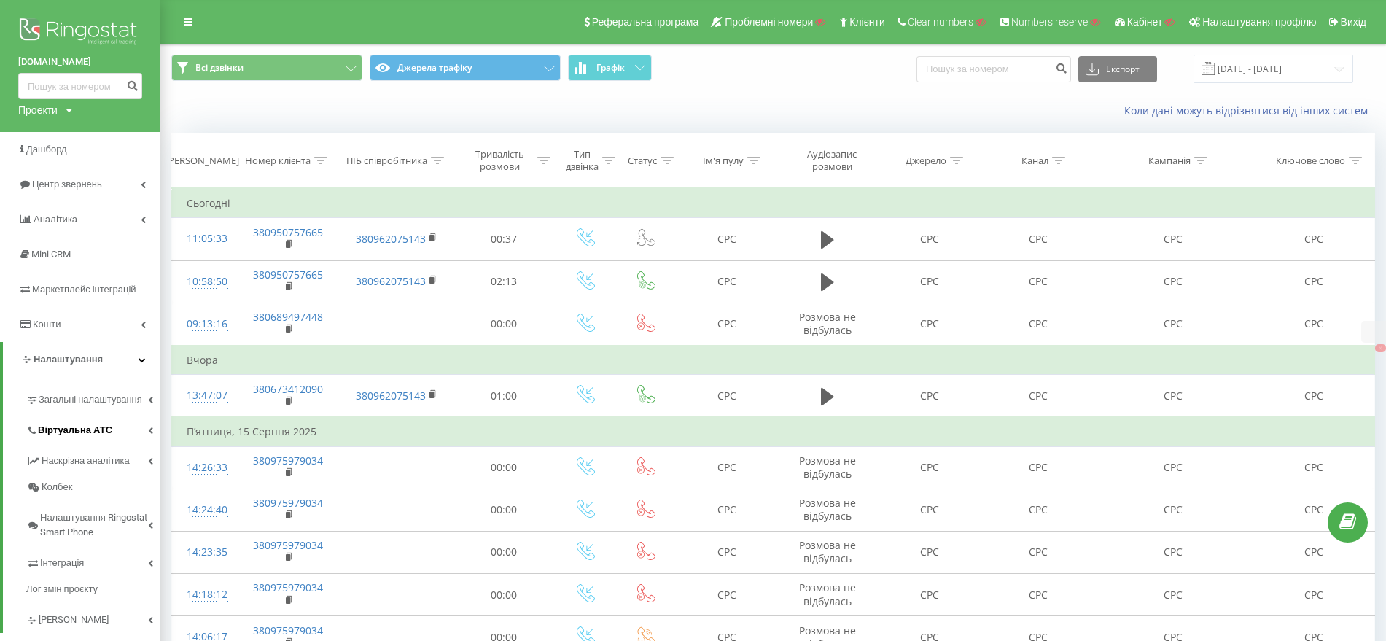  Describe the element at coordinates (504, 396) in the screenshot. I see `td: 01:00` at that location.